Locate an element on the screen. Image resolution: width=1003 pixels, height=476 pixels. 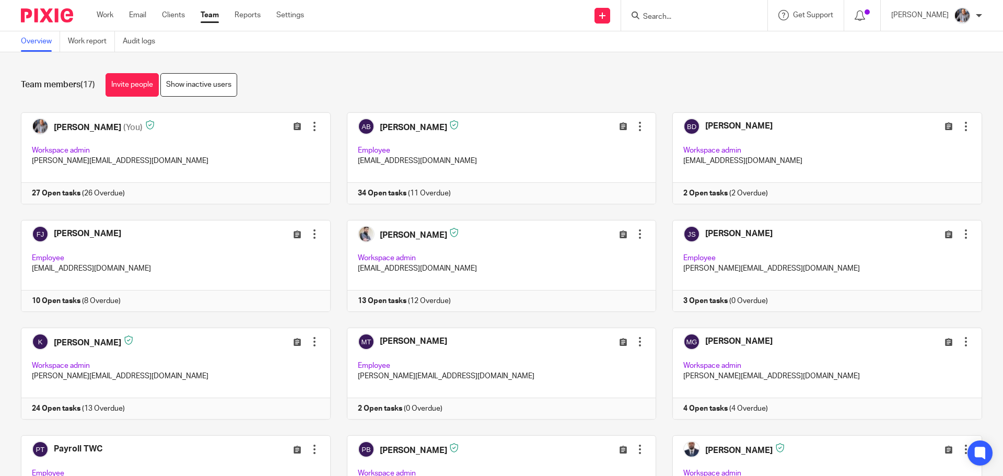
h1: Team members is located at coordinates (58, 85).